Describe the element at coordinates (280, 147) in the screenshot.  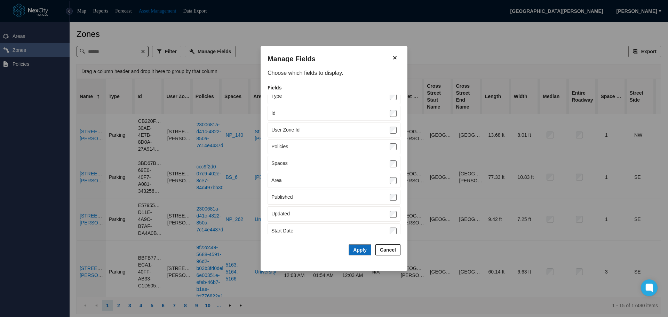
I see `div: Policies` at that location.